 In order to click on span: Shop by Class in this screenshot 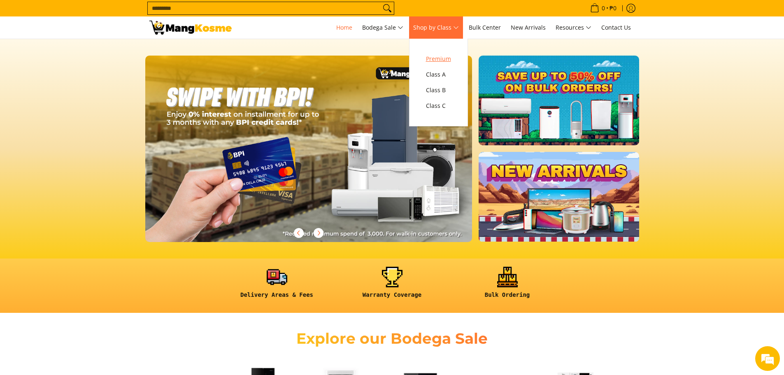, I will do `click(436, 28)`.